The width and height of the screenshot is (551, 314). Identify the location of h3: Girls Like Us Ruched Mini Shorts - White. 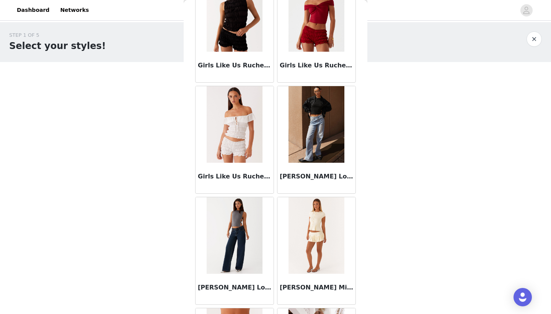
(235, 177).